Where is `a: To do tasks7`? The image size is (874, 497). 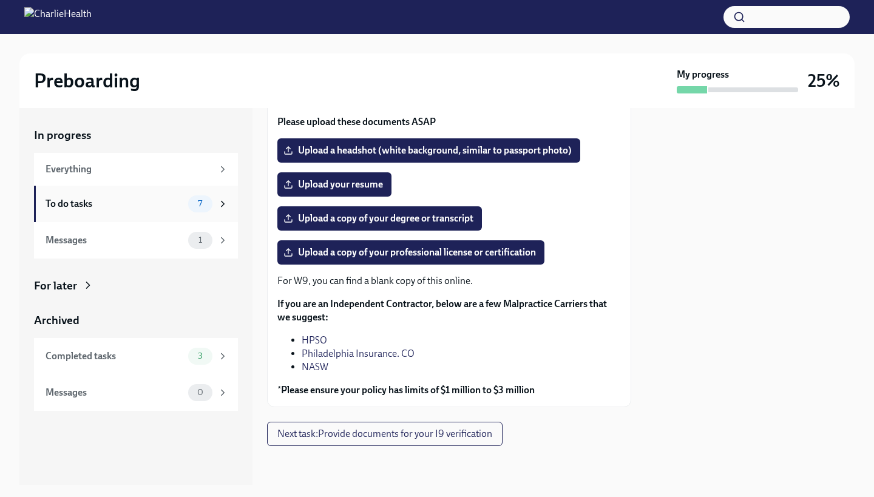 a: To do tasks7 is located at coordinates (136, 204).